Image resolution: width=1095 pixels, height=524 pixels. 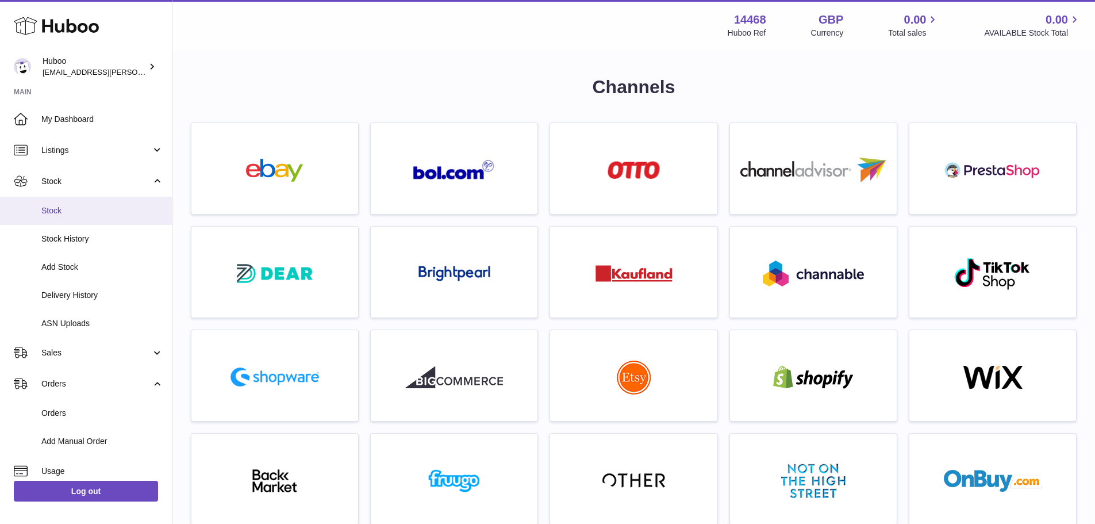 I want to click on span: Delivery History, so click(x=102, y=295).